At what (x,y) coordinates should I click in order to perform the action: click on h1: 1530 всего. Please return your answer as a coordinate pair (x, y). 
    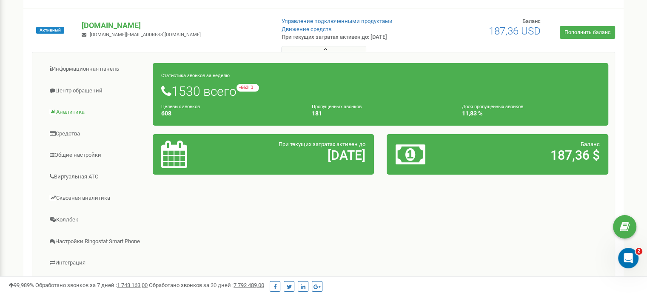
    Looking at the image, I should click on (380, 91).